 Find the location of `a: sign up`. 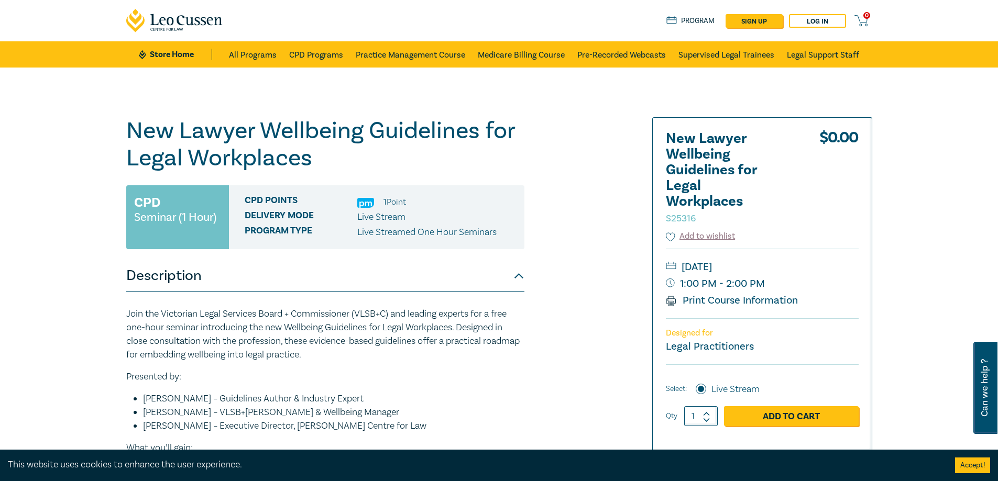

a: sign up is located at coordinates (754, 21).